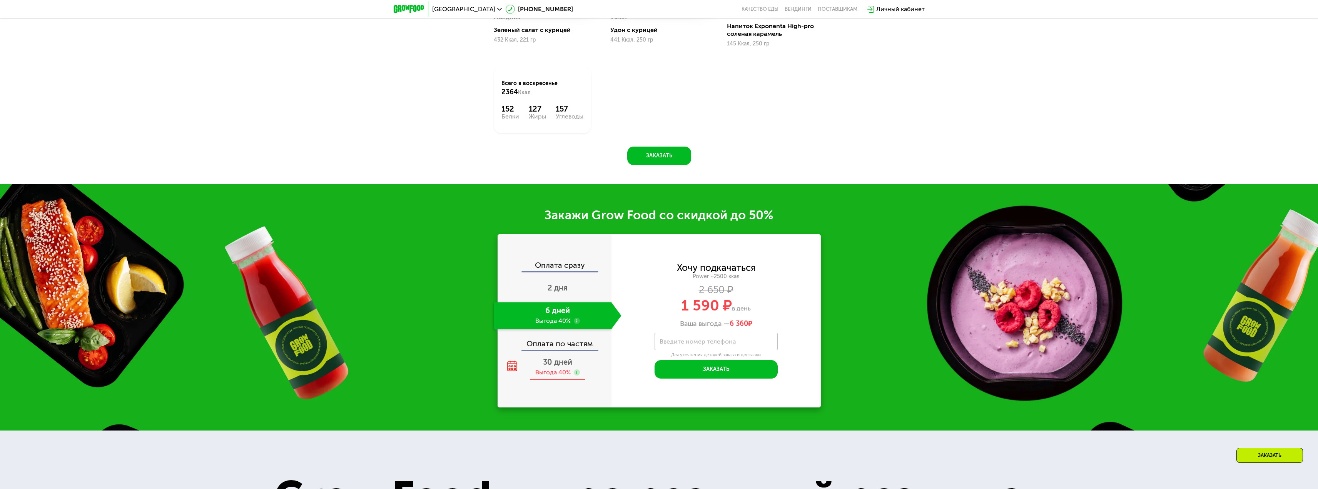 The height and width of the screenshot is (489, 1318). Describe the element at coordinates (542, 88) in the screenshot. I see `div: Всего в воскресенье` at that location.